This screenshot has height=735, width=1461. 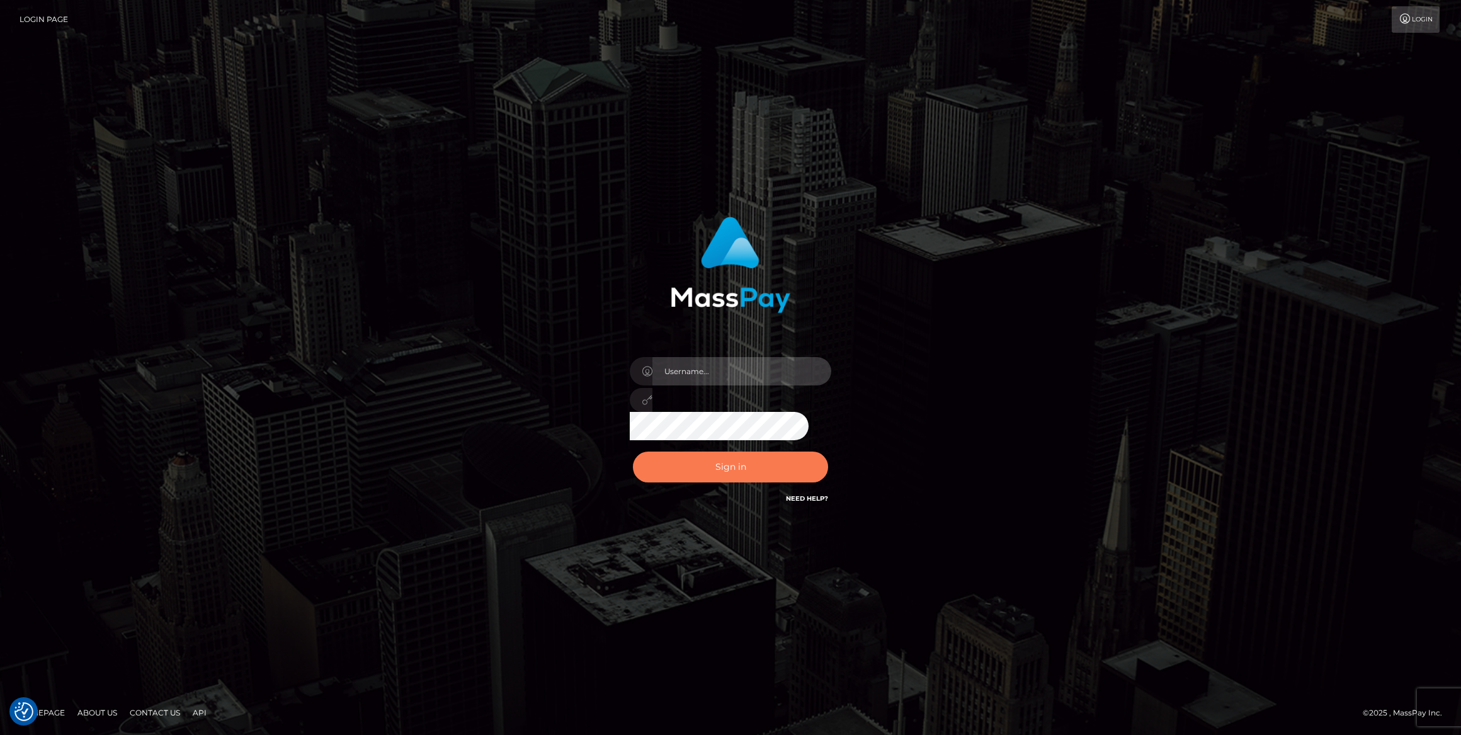 What do you see at coordinates (97, 712) in the screenshot?
I see `a: About Us` at bounding box center [97, 712].